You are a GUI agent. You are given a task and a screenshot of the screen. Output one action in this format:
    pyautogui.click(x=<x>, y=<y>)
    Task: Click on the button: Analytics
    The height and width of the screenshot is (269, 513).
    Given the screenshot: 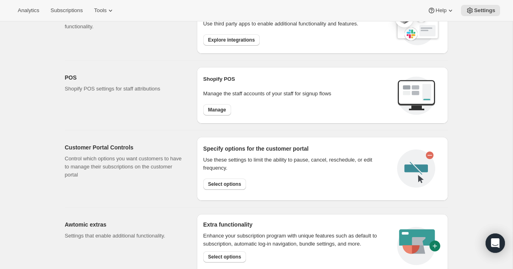 What is the action you would take?
    pyautogui.click(x=28, y=10)
    